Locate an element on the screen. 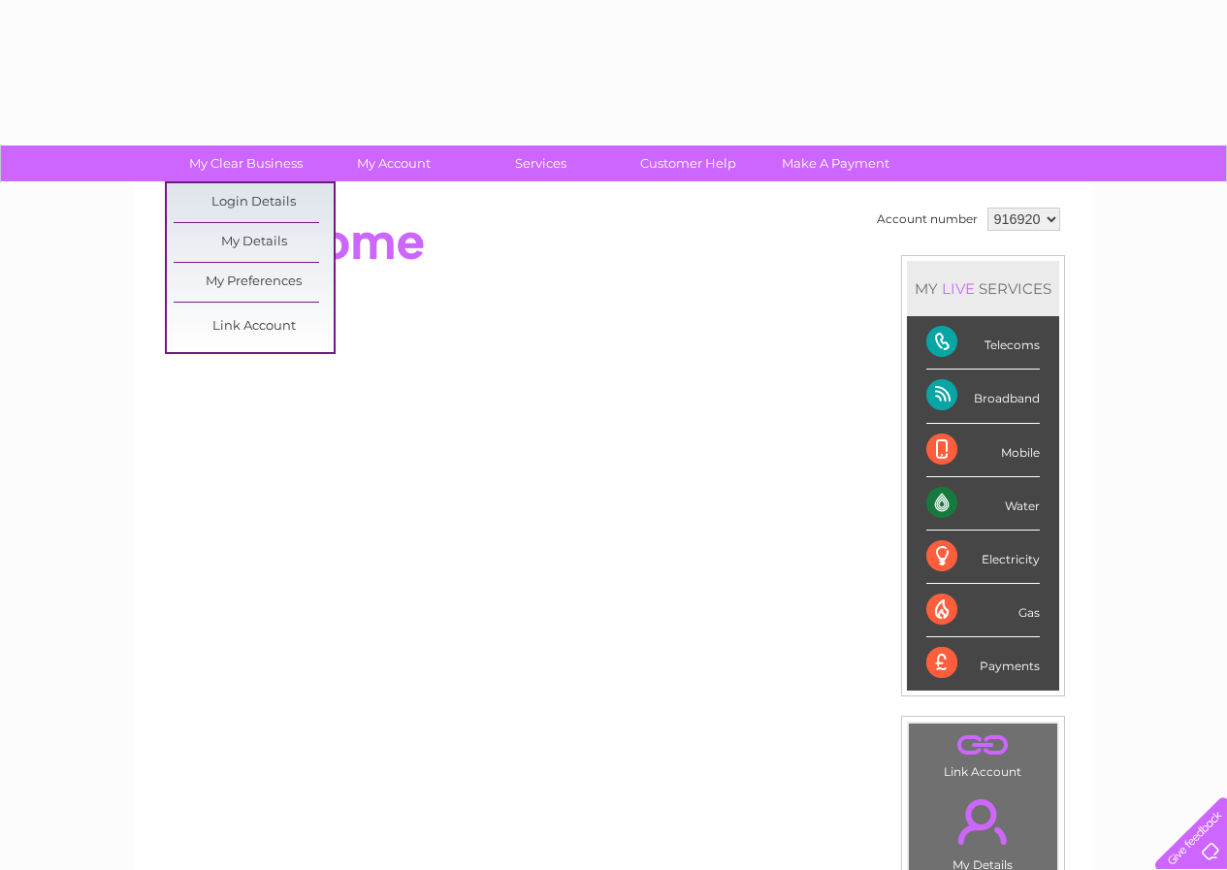 The height and width of the screenshot is (870, 1227). a: My Account is located at coordinates (393, 163).